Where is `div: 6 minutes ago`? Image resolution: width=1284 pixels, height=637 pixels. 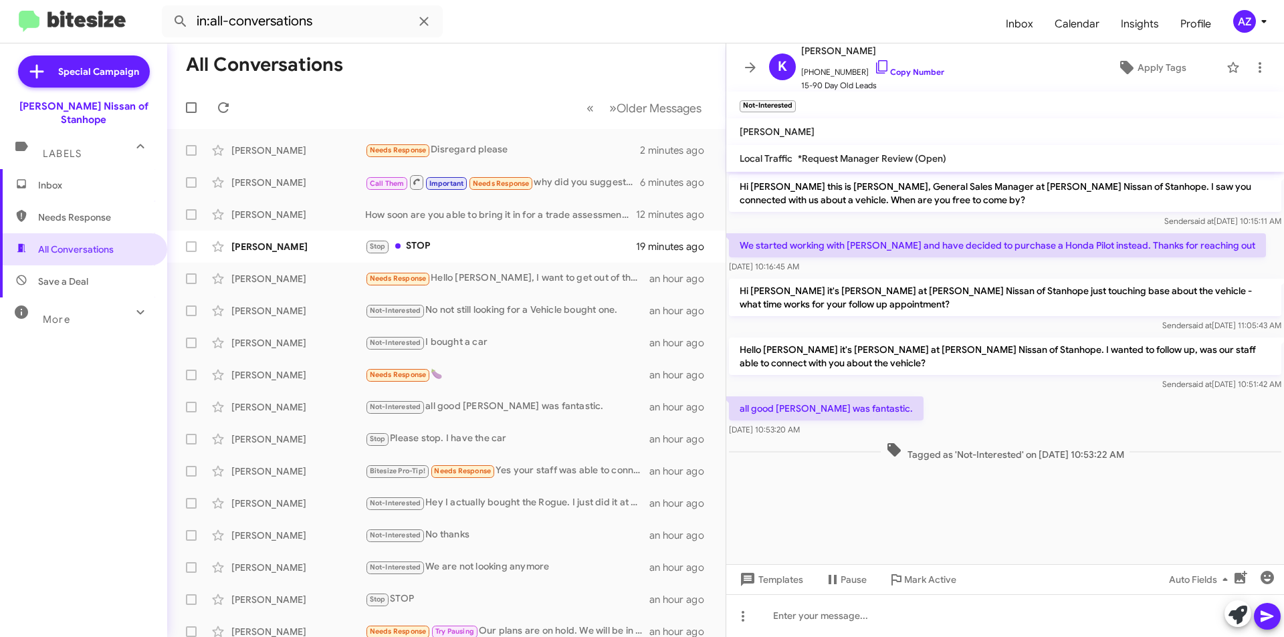 div: 6 minutes ago is located at coordinates (677, 183).